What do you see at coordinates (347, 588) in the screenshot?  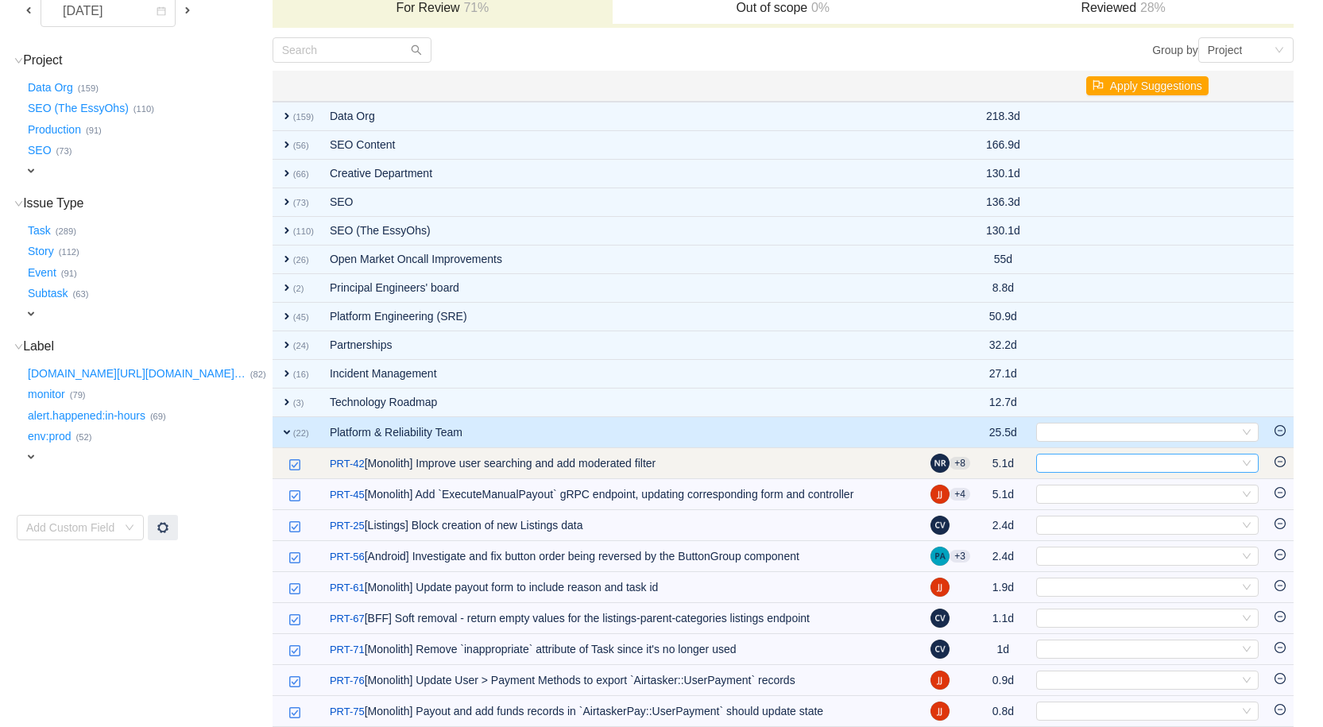 I see `a: PRT-61` at bounding box center [347, 588].